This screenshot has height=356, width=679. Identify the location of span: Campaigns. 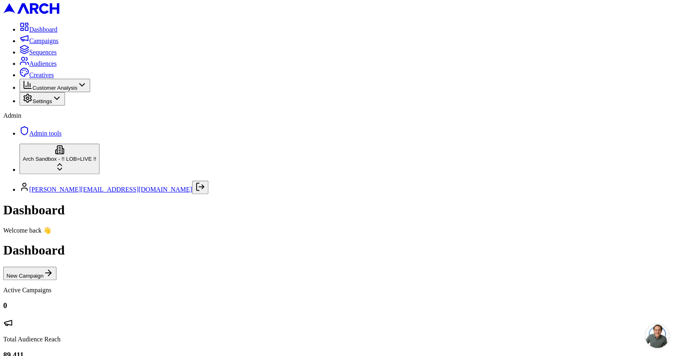
(44, 41).